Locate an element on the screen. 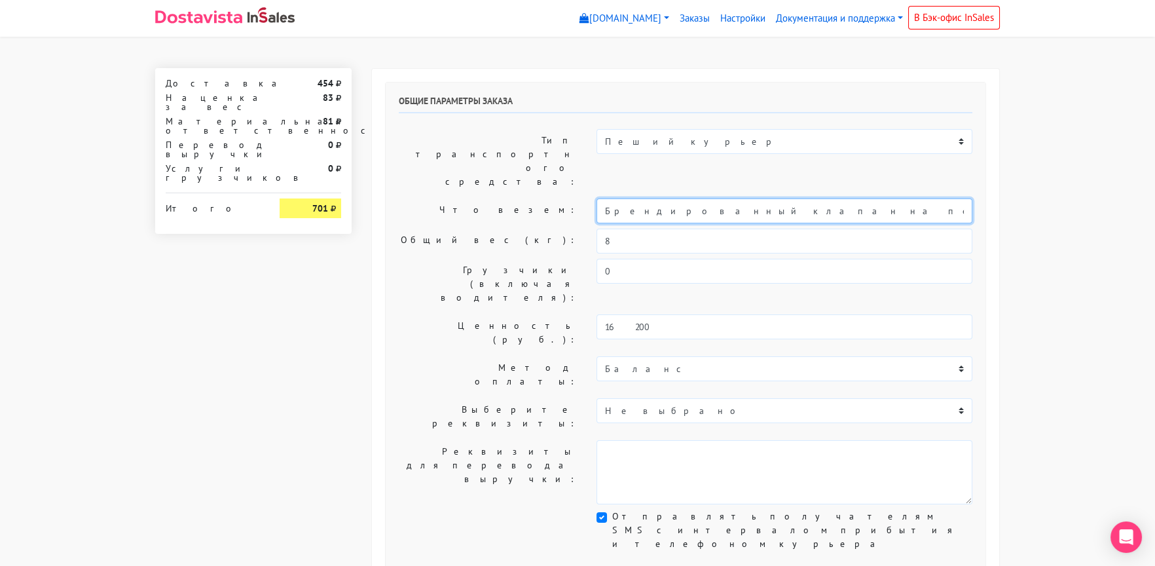 This screenshot has height=566, width=1155. img: InSales is located at coordinates (271, 15).